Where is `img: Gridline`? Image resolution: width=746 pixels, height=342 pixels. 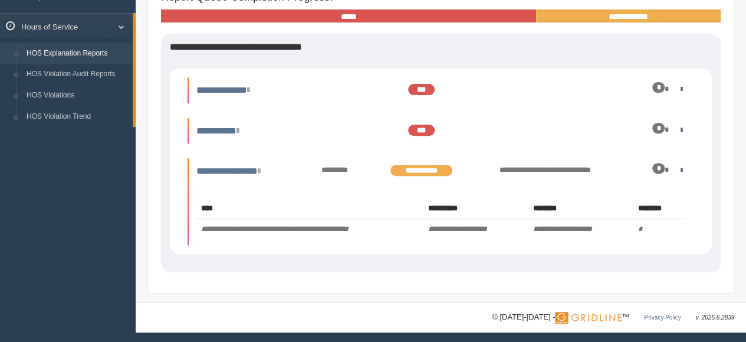
img: Gridline is located at coordinates (588, 317).